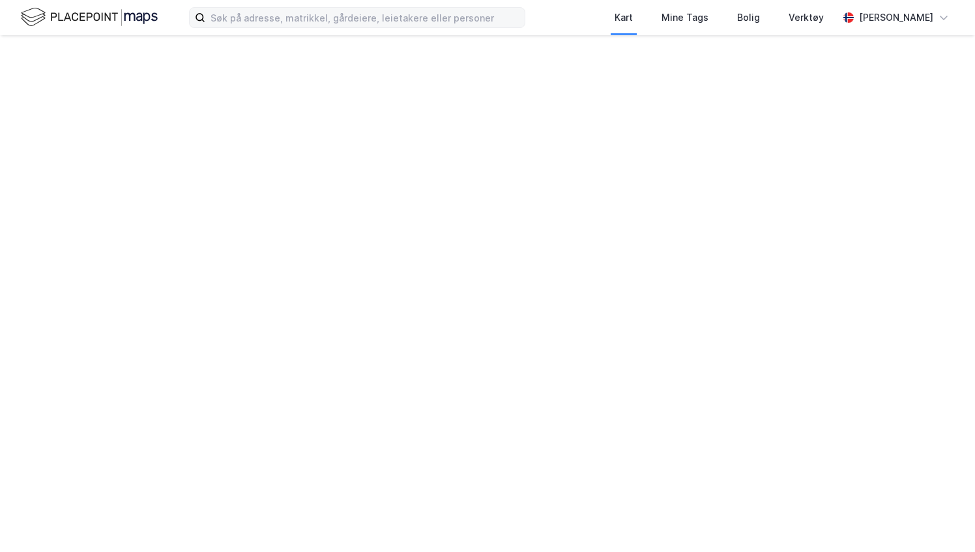 This screenshot has width=975, height=552. What do you see at coordinates (943, 521) in the screenshot?
I see `div: Chat Widget` at bounding box center [943, 521].